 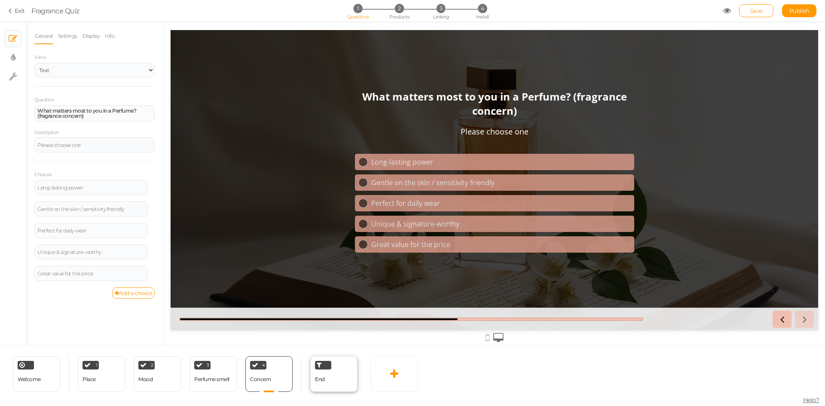 What do you see at coordinates (145, 380) in the screenshot?
I see `div: Mood` at bounding box center [145, 380].